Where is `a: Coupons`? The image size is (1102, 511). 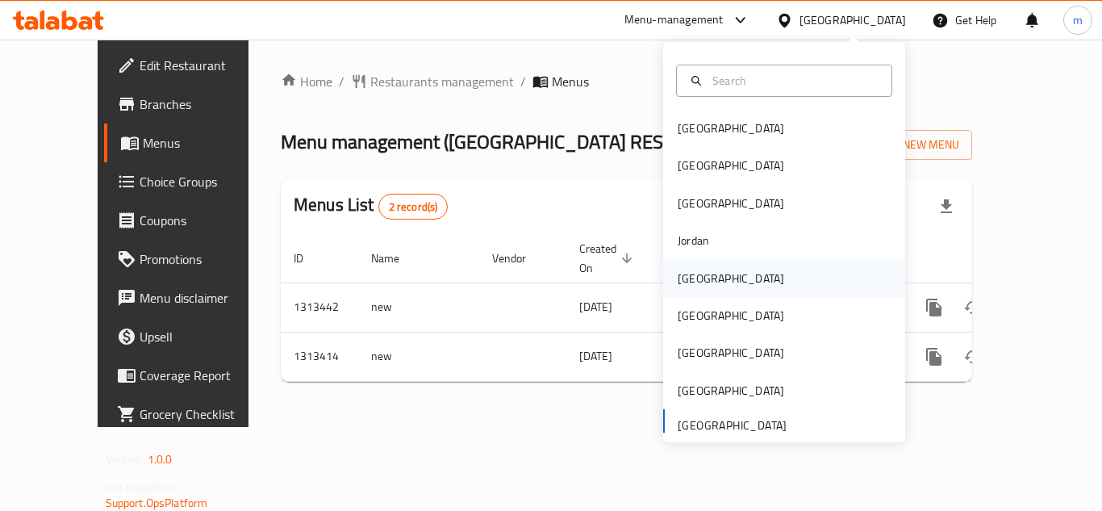
a: Coupons is located at coordinates (193, 220).